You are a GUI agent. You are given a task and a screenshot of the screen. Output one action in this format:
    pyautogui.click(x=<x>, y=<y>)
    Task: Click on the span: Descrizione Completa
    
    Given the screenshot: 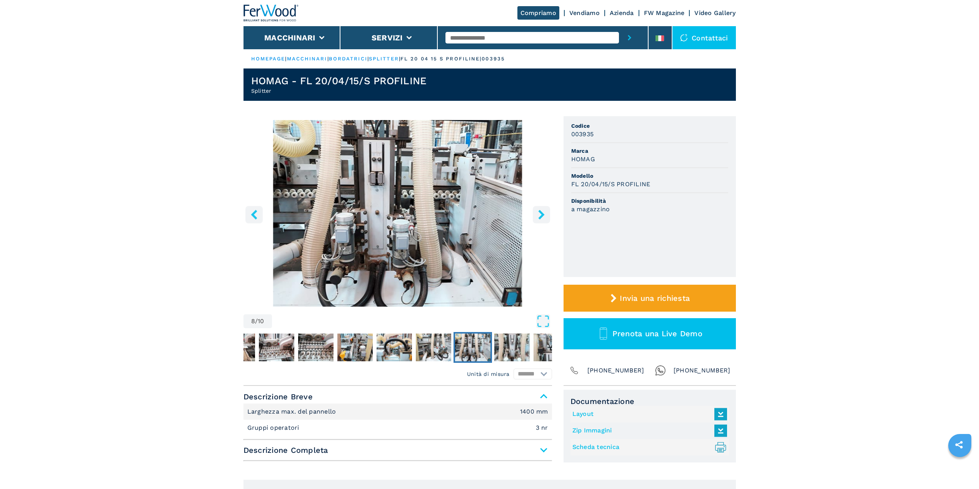 What is the action you would take?
    pyautogui.click(x=398, y=450)
    